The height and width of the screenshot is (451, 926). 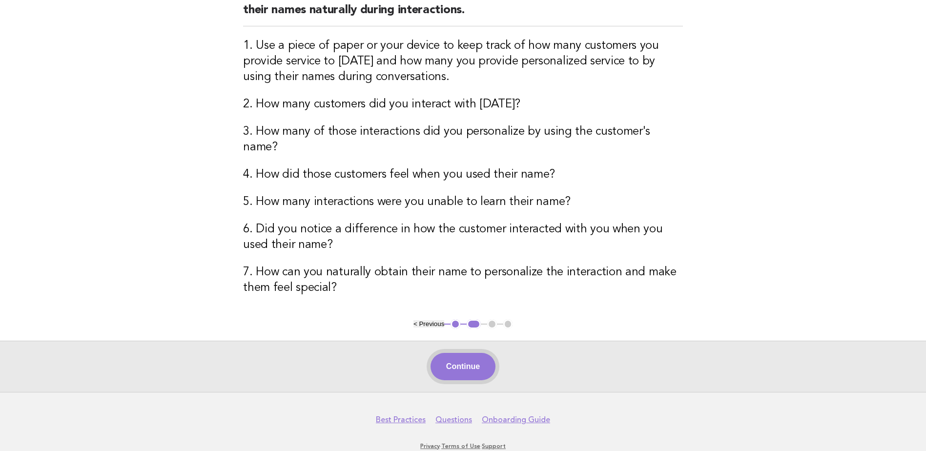 What do you see at coordinates (516, 420) in the screenshot?
I see `a: Onboarding Guide` at bounding box center [516, 420].